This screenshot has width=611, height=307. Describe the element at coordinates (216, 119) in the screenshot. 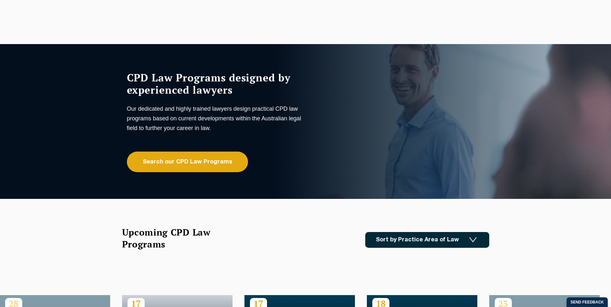

I see `p: Our dedicated and highly trained lawyers design practical CPD law programs based on current devel...` at that location.